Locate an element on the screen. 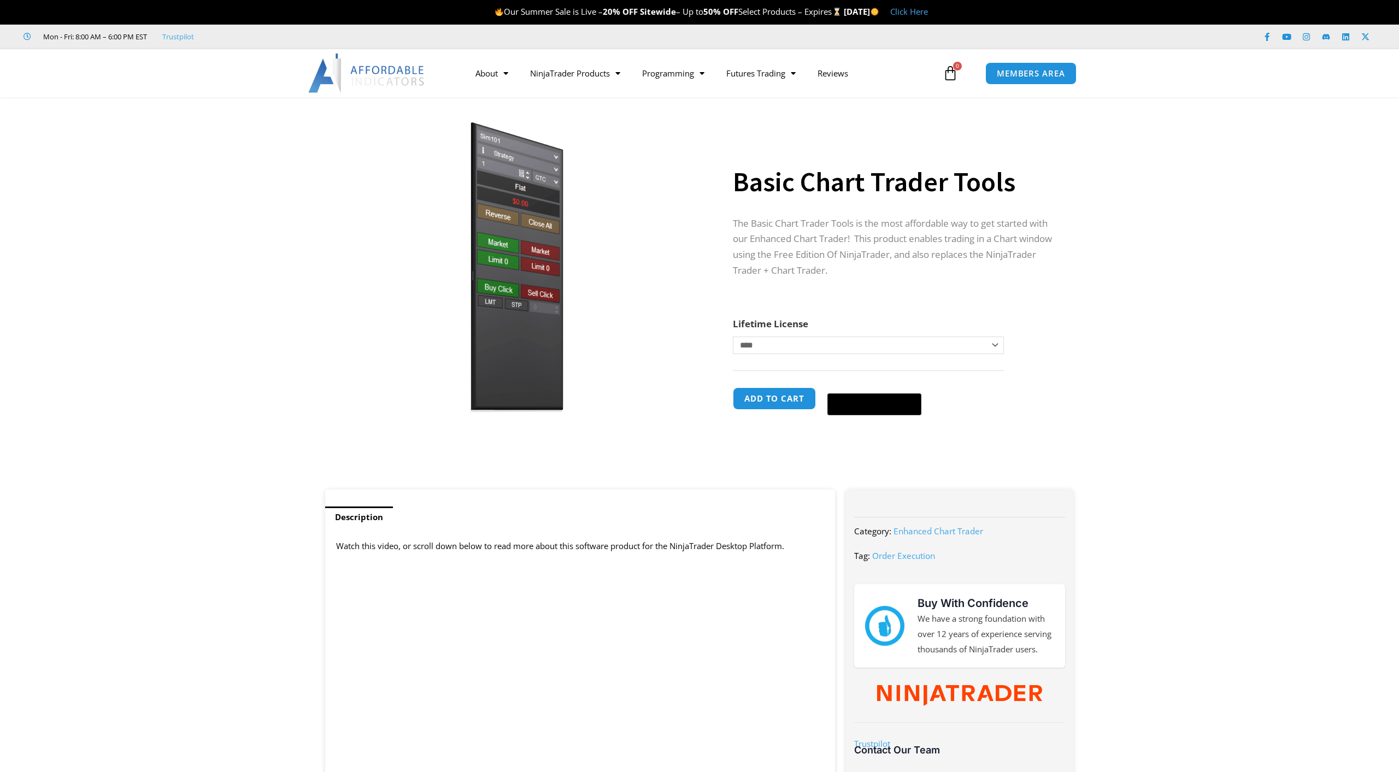  img: BasicTools is located at coordinates (516, 267).